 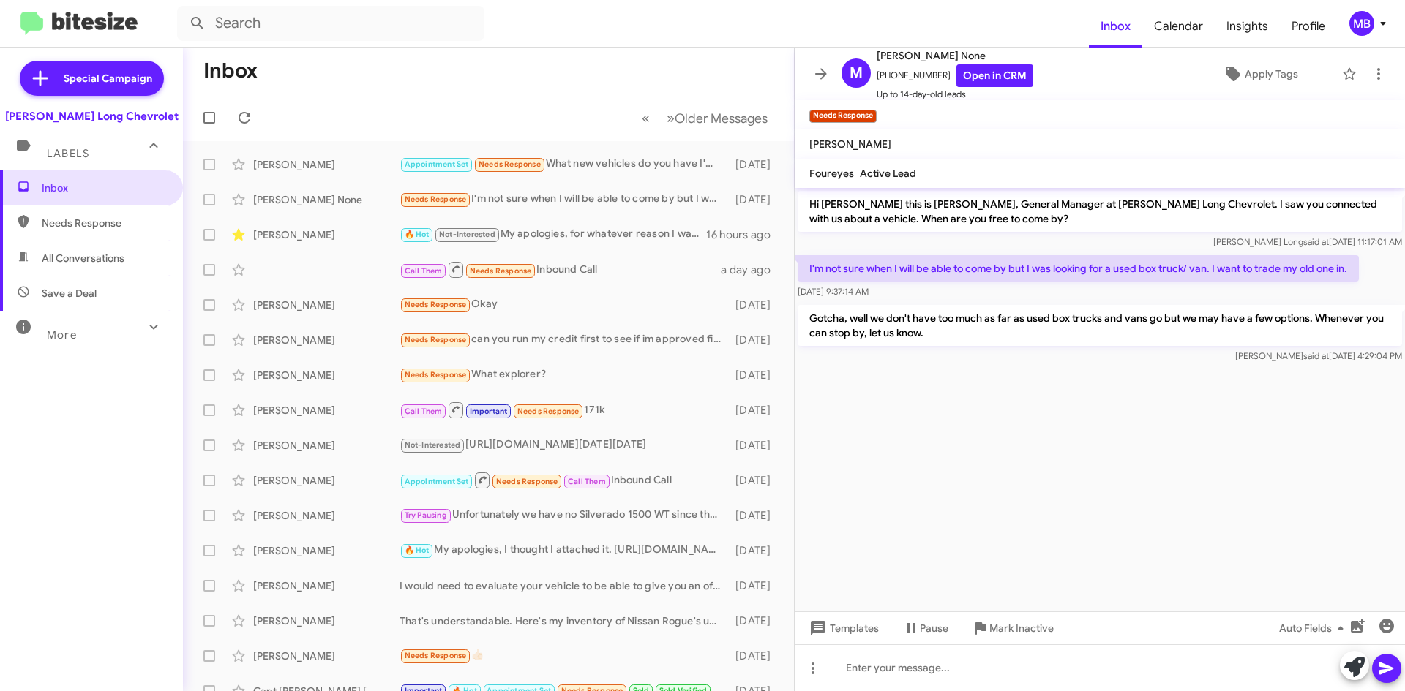 What do you see at coordinates (1271, 74) in the screenshot?
I see `span: Apply Tags` at bounding box center [1271, 74].